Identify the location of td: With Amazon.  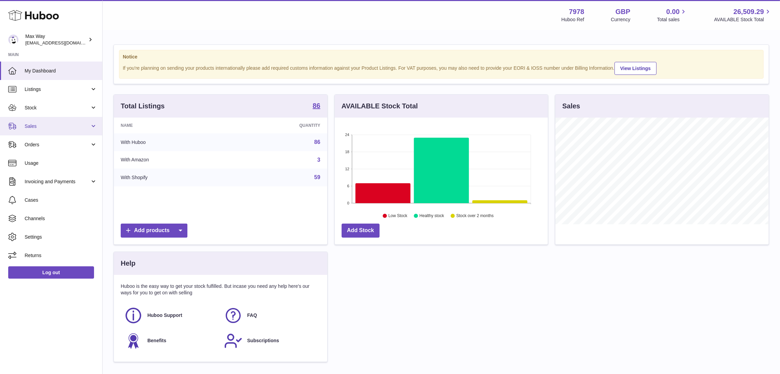
(172, 160).